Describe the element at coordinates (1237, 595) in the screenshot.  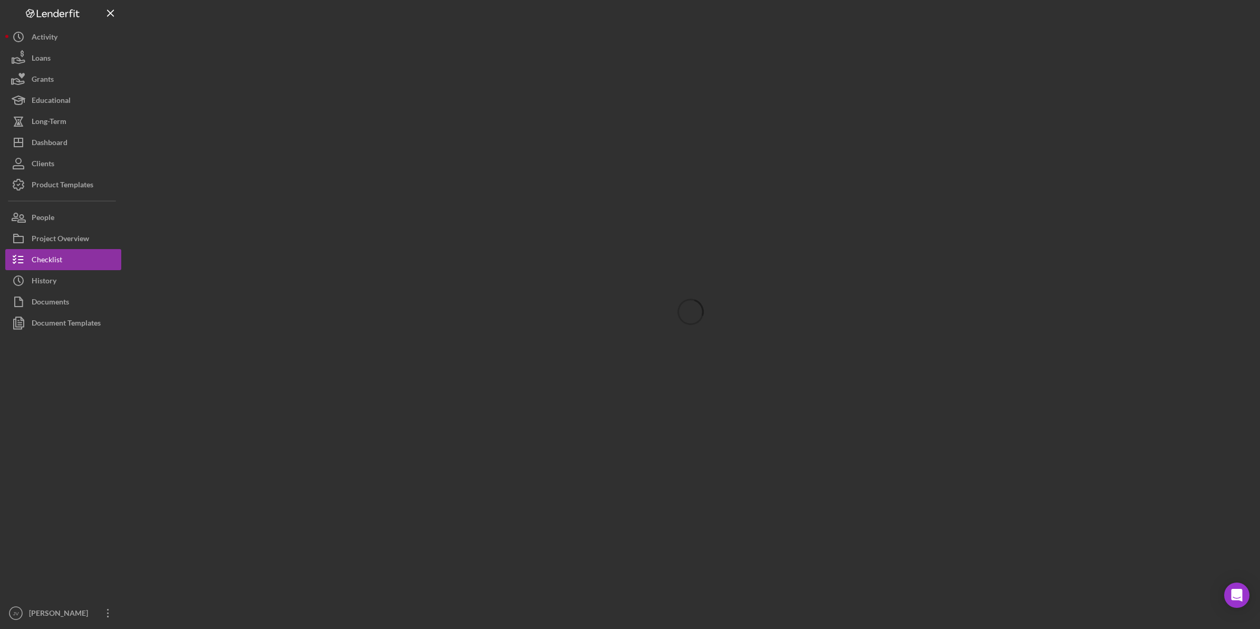
I see `div: Open Intercom Messenger` at that location.